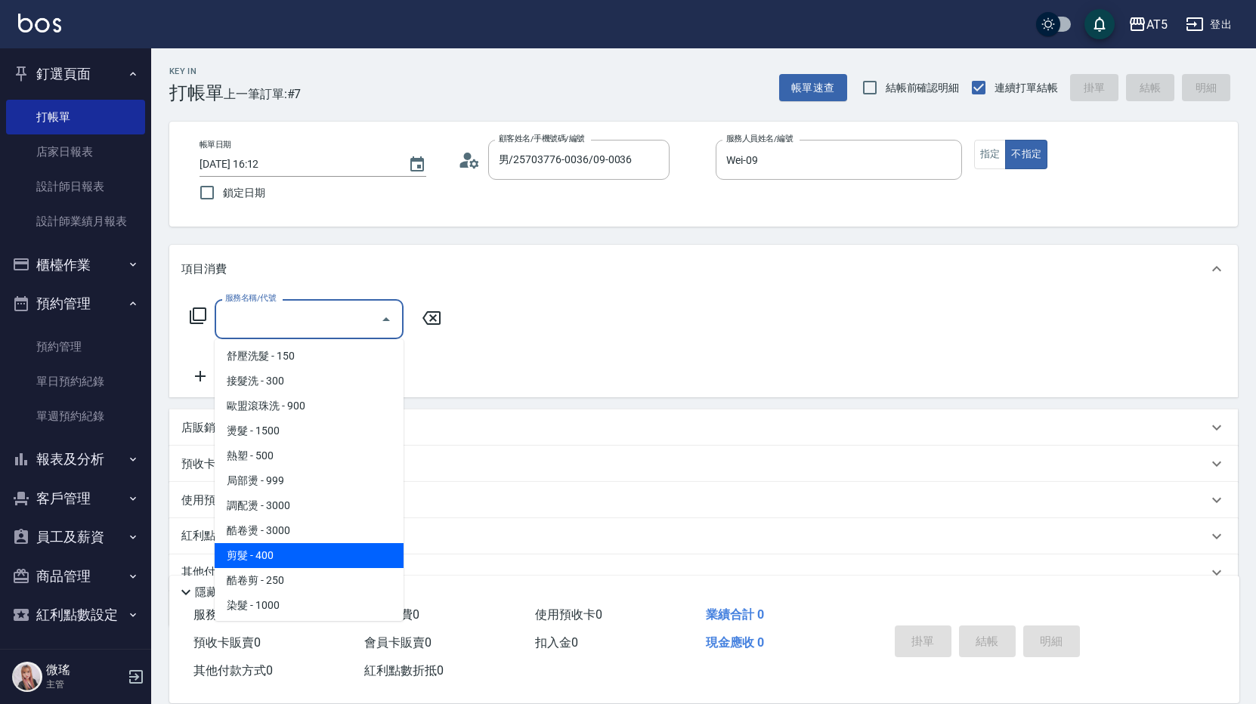  Describe the element at coordinates (386, 320) in the screenshot. I see `button: Close` at that location.